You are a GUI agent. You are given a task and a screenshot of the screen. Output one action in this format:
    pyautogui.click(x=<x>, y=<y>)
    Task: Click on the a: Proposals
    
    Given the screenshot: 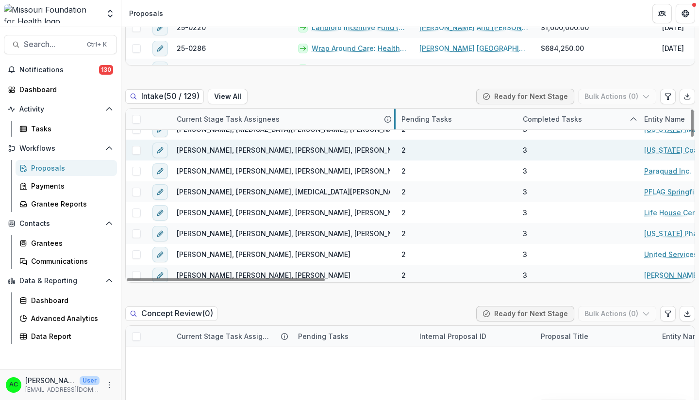 What is the action you would take?
    pyautogui.click(x=66, y=168)
    